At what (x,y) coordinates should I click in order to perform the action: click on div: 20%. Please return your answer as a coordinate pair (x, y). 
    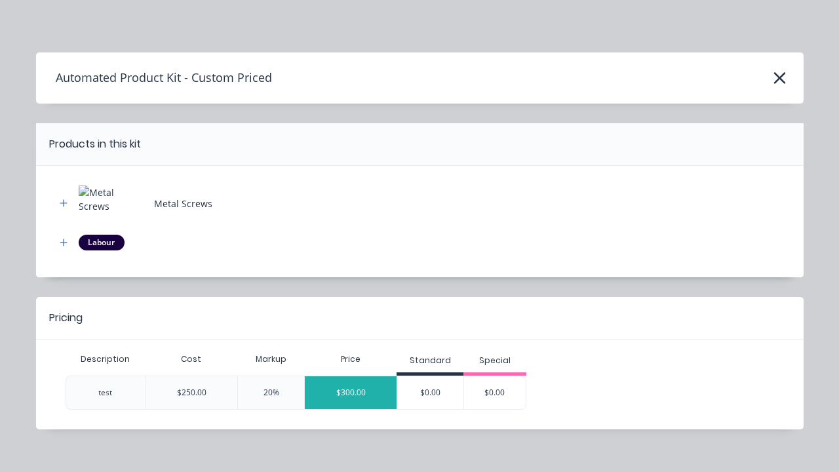
    Looking at the image, I should click on (271, 393).